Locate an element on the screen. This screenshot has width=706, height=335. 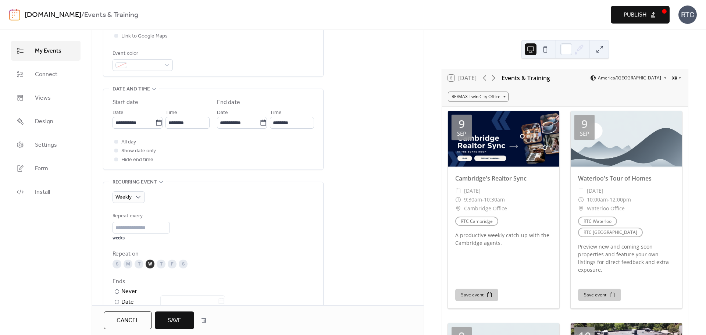
div: Repeat every is located at coordinates (141, 216).